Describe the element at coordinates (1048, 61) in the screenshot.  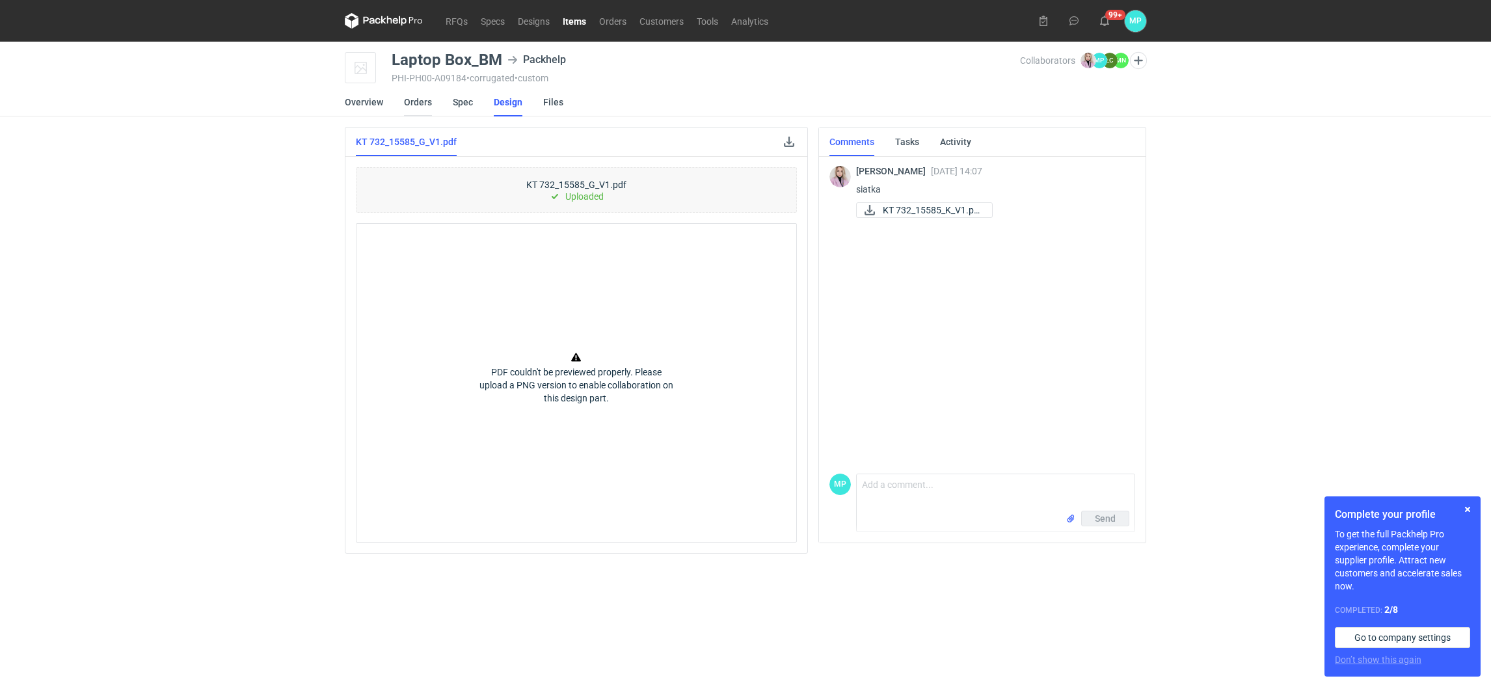
I see `span: Collaborators` at that location.